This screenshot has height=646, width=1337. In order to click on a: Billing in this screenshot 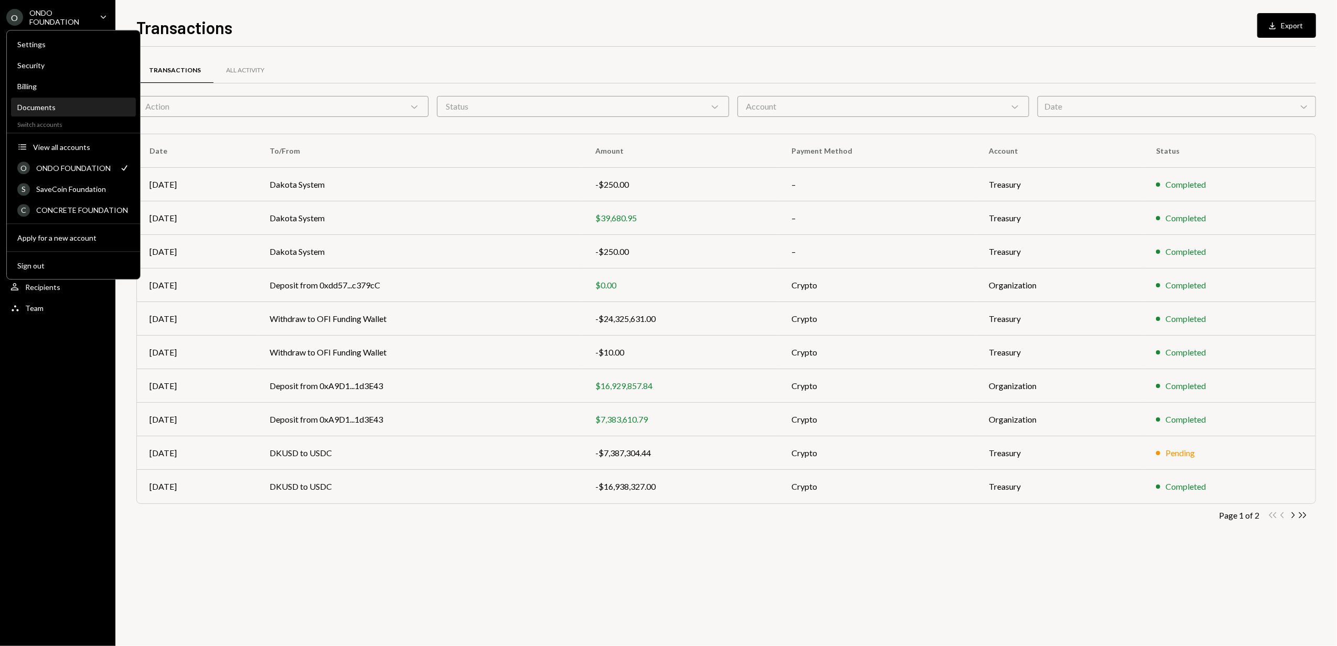, I will do `click(73, 86)`.